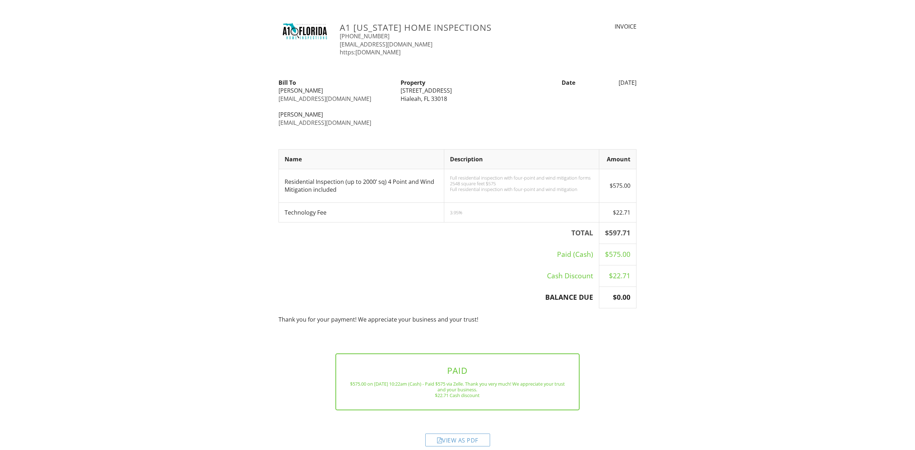  What do you see at coordinates (458, 396) in the screenshot?
I see `div: $22.71 Cash discount` at bounding box center [458, 396].